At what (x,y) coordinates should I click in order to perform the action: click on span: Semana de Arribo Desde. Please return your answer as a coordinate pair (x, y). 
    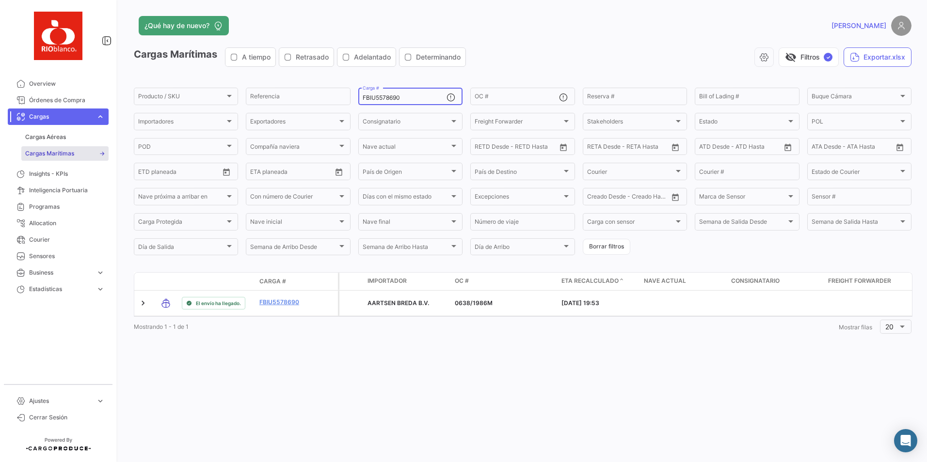
    Looking at the image, I should click on (293, 249).